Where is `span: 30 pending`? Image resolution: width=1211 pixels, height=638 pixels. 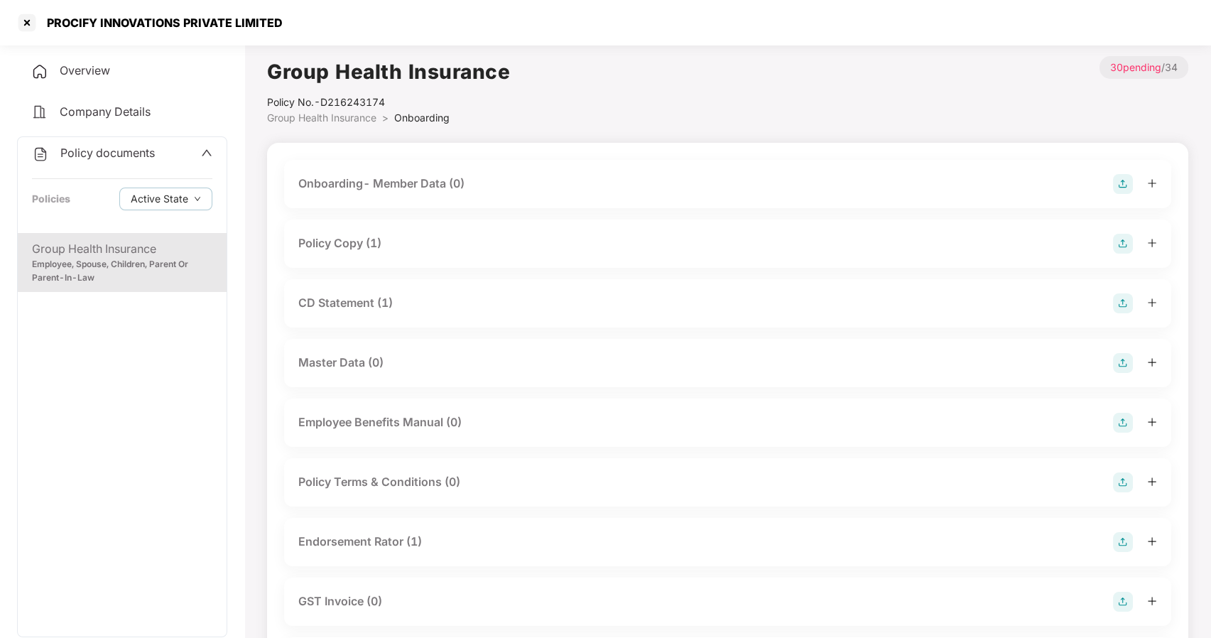 span: 30 pending is located at coordinates (1135, 67).